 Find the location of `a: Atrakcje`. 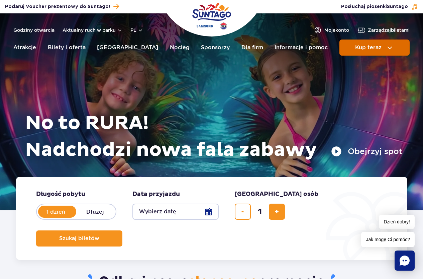

a: Atrakcje is located at coordinates (25, 48).